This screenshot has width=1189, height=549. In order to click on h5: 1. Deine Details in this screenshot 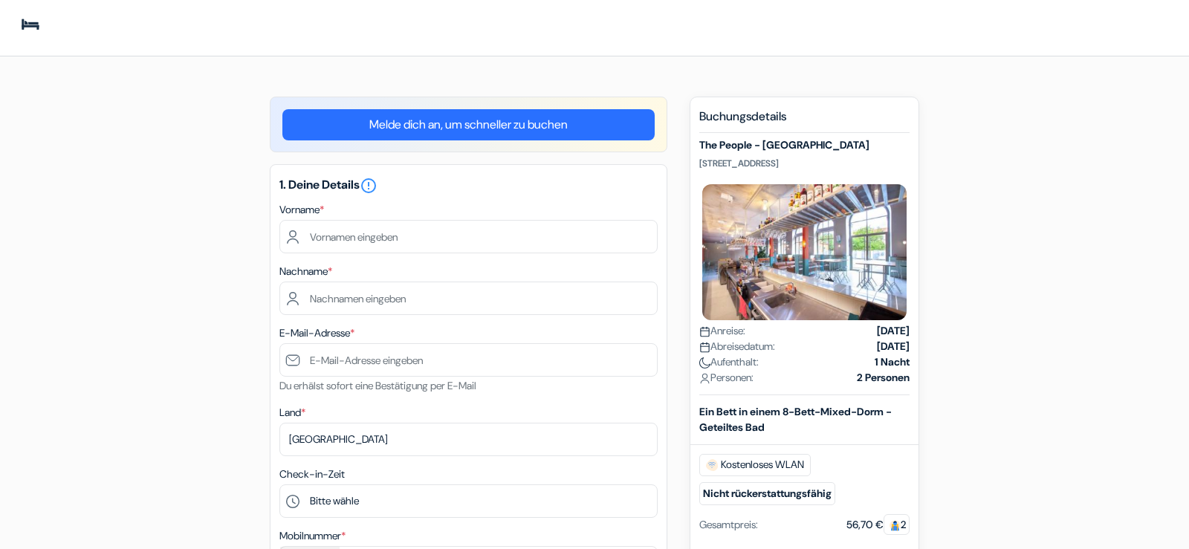, I will do `click(468, 186)`.